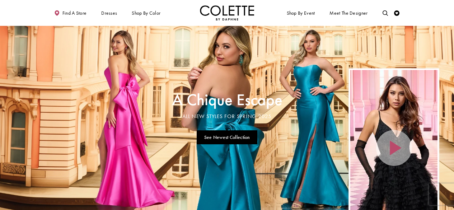 This screenshot has width=454, height=210. Describe the element at coordinates (227, 137) in the screenshot. I see `a: See Newest Collection A Chique Escape All New Styles For Spring 2025` at that location.